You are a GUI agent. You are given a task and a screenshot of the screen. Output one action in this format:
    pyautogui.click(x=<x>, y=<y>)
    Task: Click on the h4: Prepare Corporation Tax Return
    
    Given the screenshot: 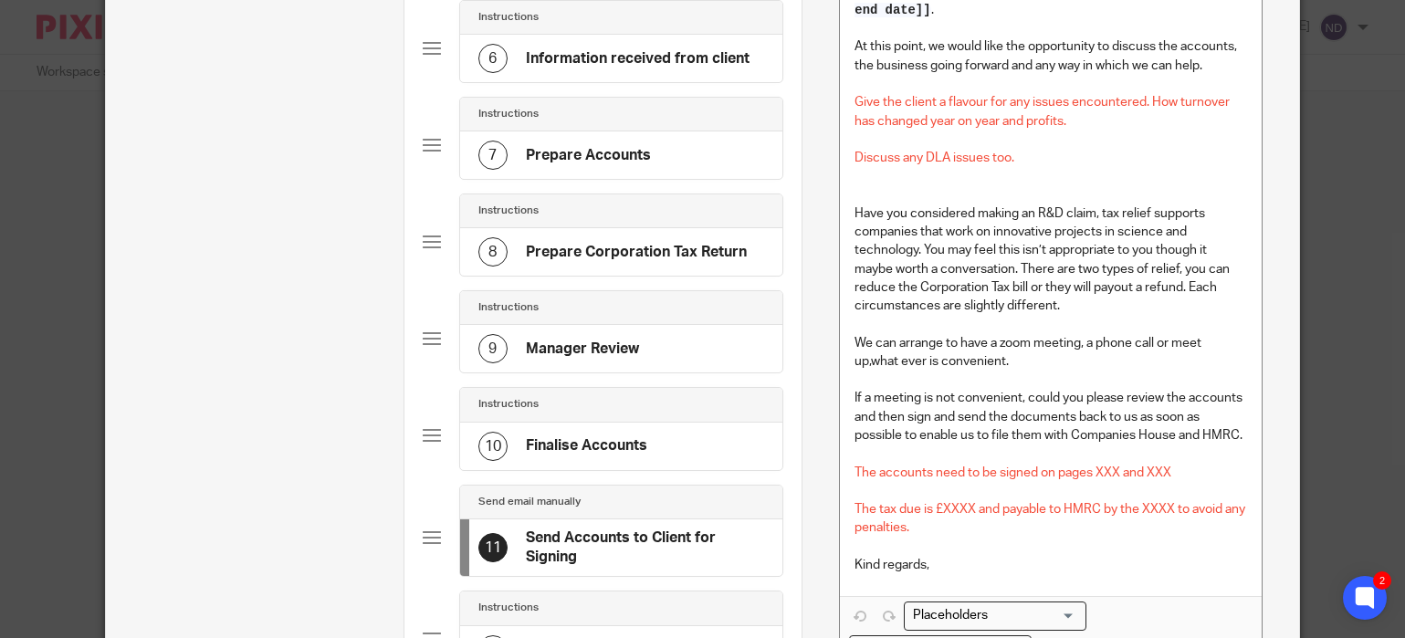 What is the action you would take?
    pyautogui.click(x=636, y=252)
    